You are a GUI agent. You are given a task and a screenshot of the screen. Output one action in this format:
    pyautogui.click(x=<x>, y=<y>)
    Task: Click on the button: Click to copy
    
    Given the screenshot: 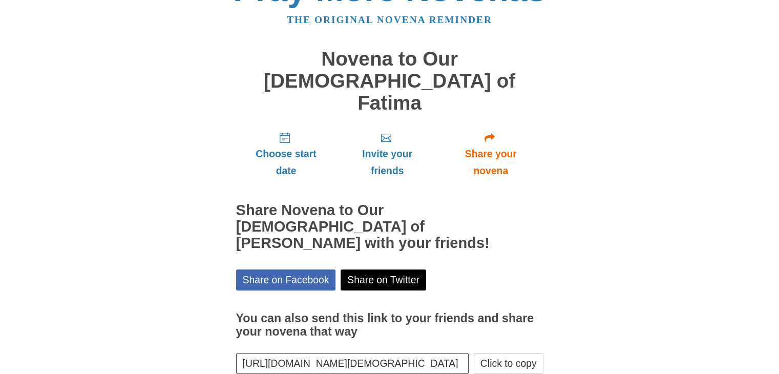 What is the action you would take?
    pyautogui.click(x=508, y=363)
    